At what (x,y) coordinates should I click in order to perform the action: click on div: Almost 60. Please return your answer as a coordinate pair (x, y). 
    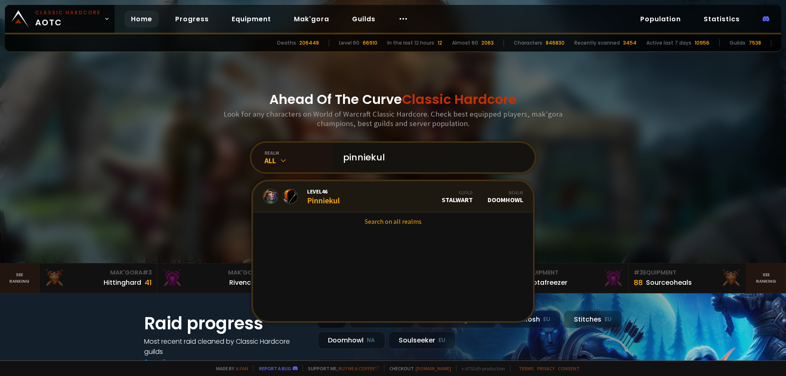
    Looking at the image, I should click on (465, 43).